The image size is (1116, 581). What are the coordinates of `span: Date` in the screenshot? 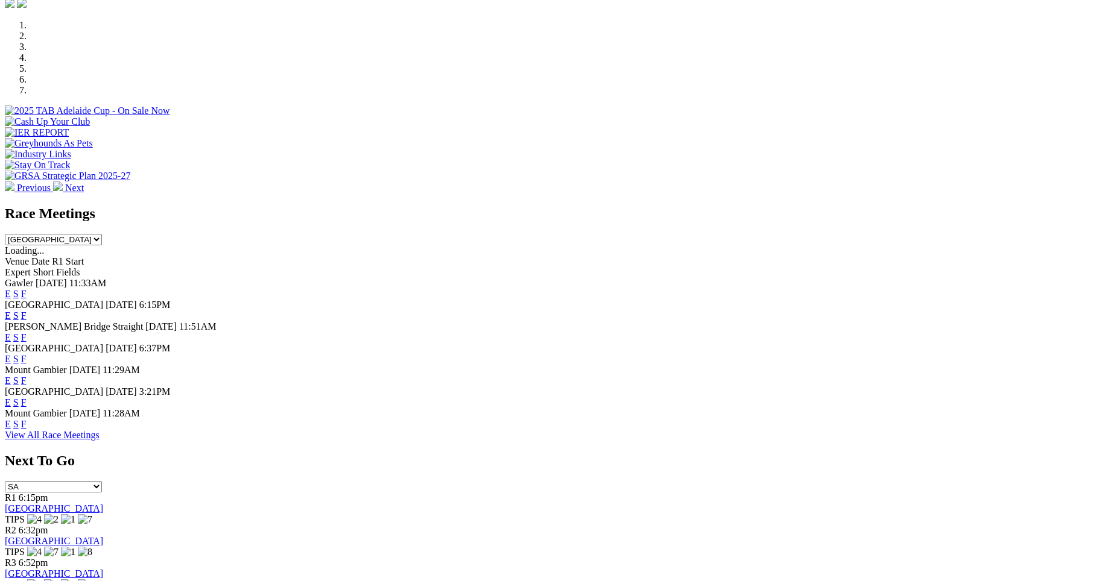 It's located at (40, 261).